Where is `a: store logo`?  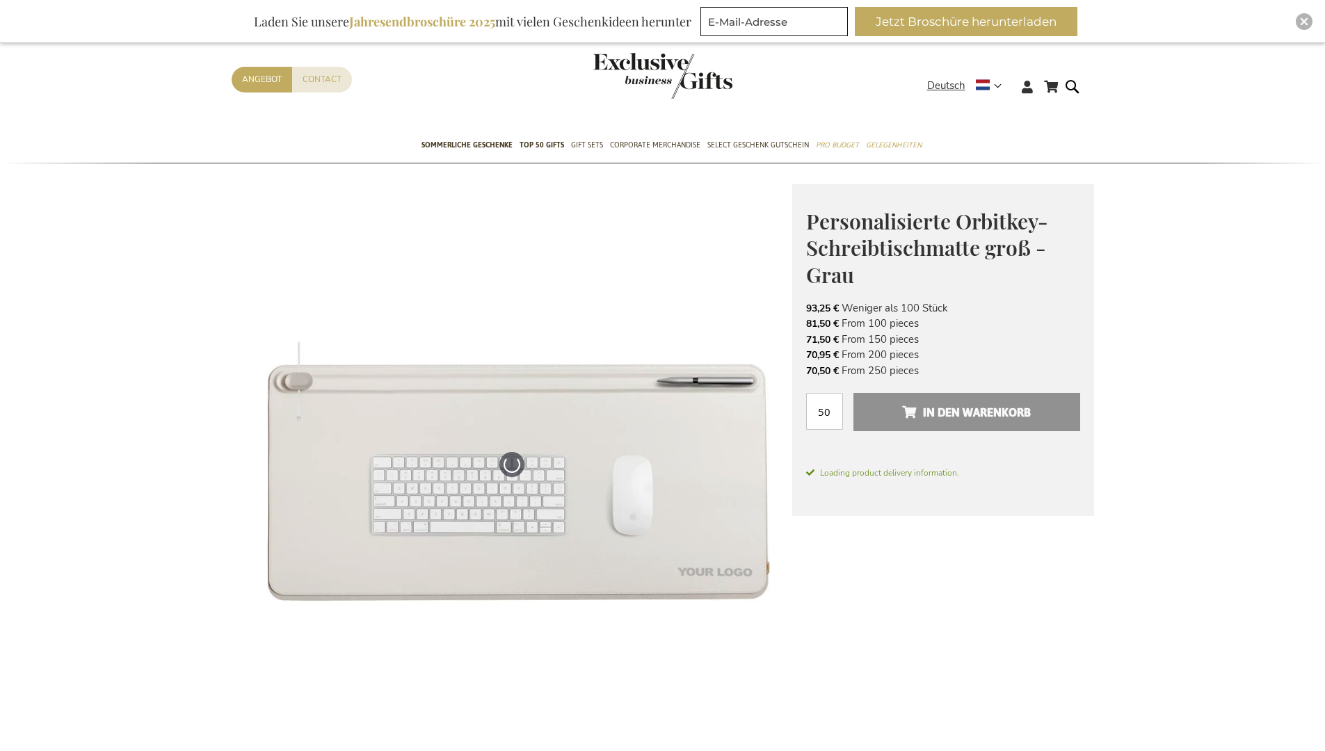 a: store logo is located at coordinates (628, 76).